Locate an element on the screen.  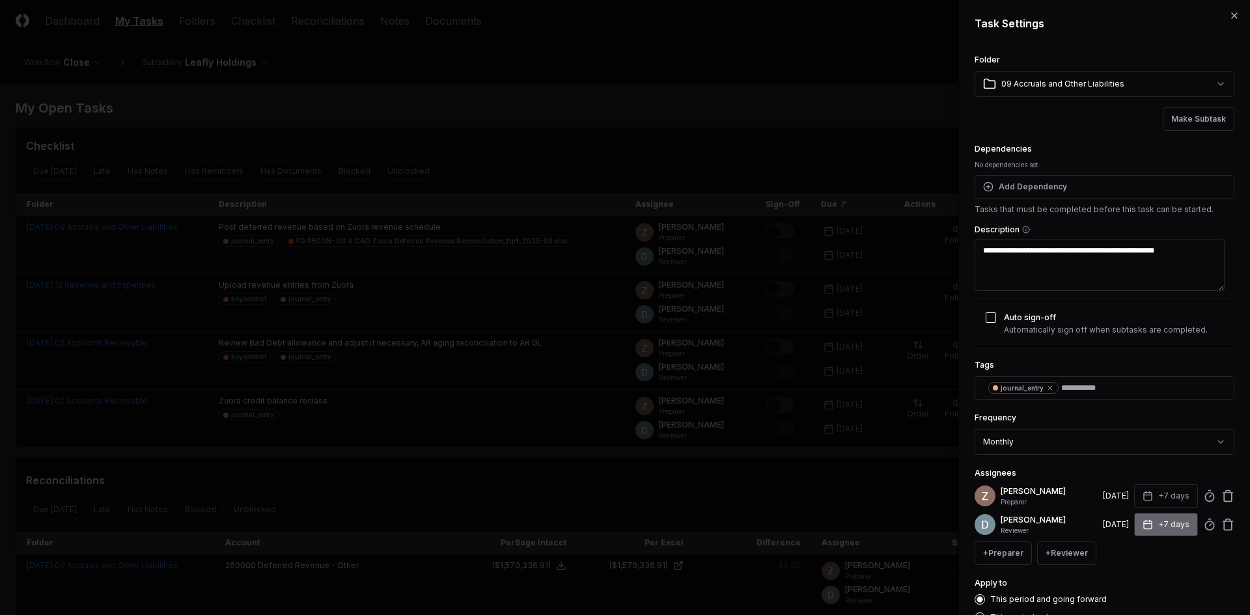
label: Apply to is located at coordinates (991, 583).